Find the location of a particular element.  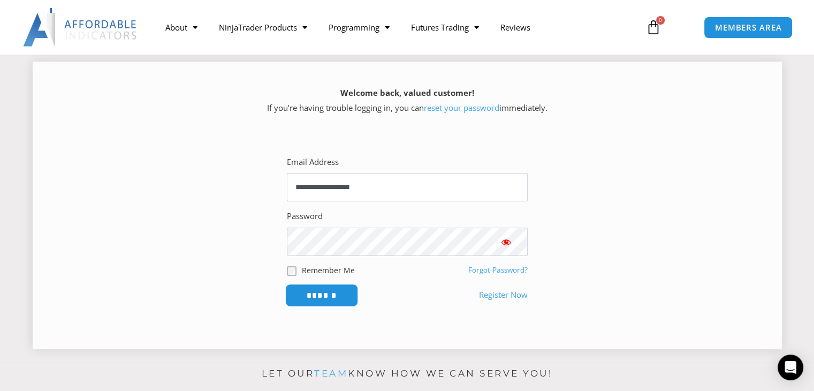

a: team is located at coordinates (331, 373).